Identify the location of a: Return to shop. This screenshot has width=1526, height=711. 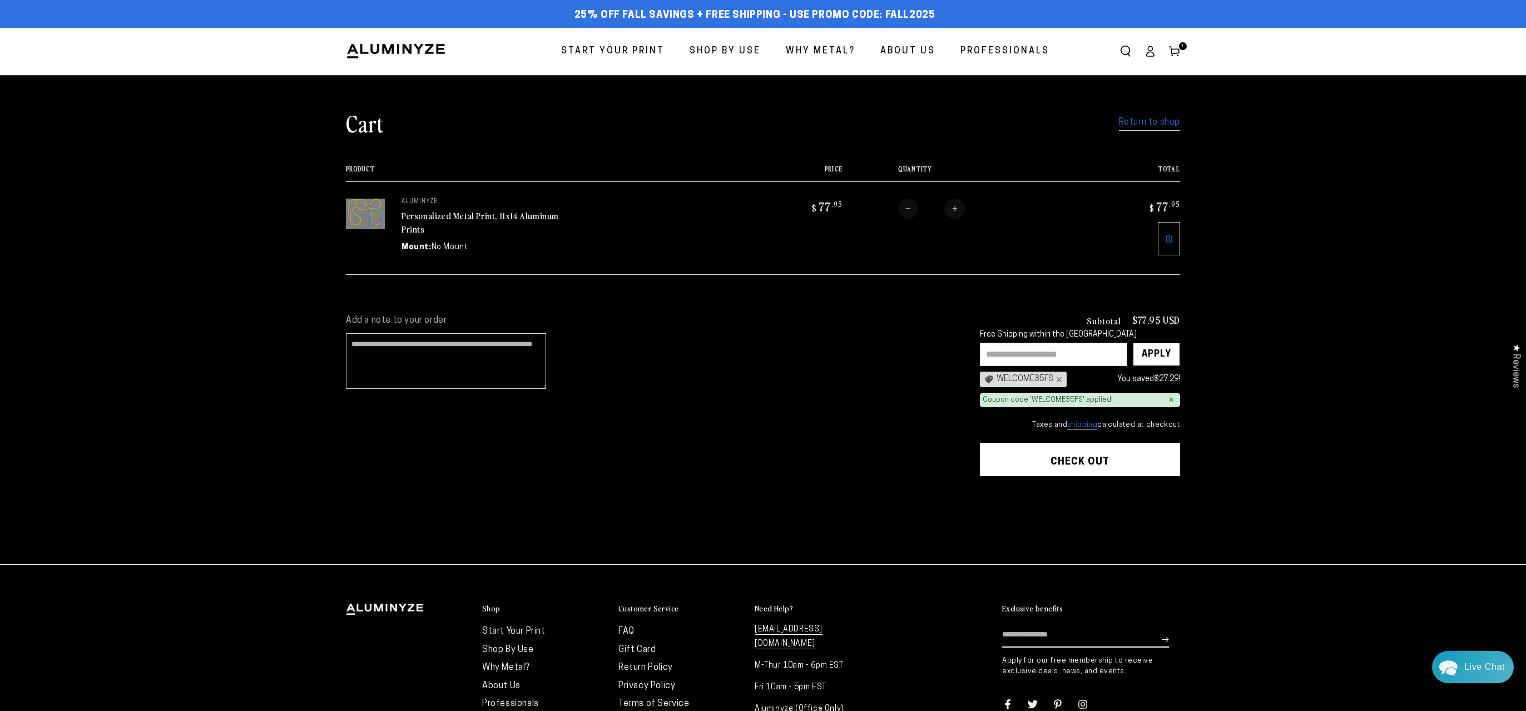
(1150, 122).